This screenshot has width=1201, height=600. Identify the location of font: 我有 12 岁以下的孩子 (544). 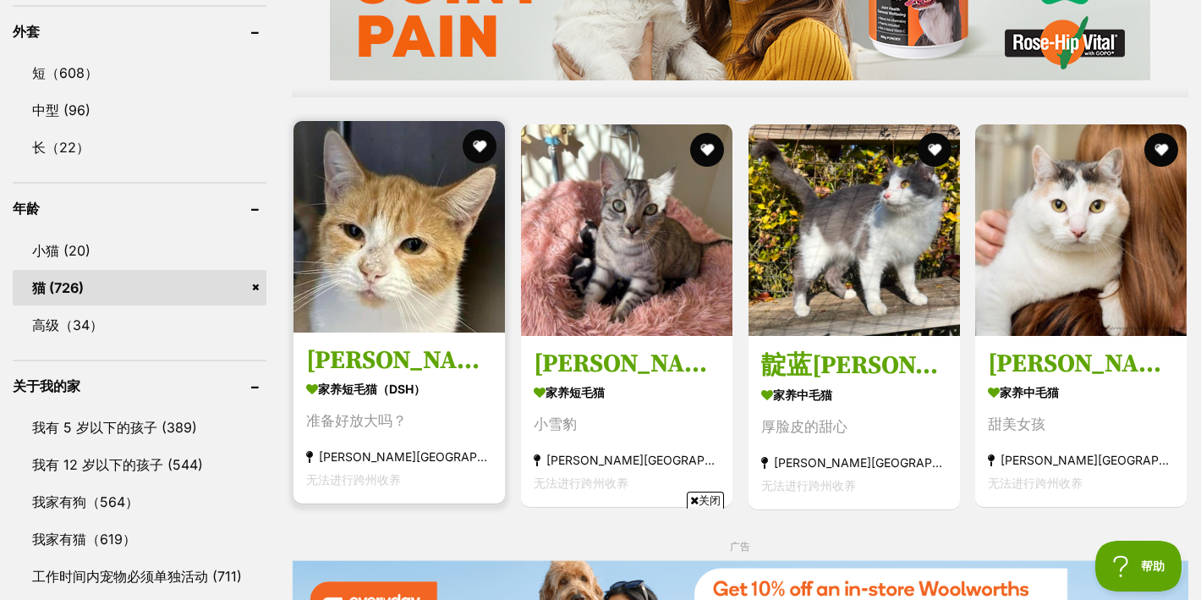
(118, 464).